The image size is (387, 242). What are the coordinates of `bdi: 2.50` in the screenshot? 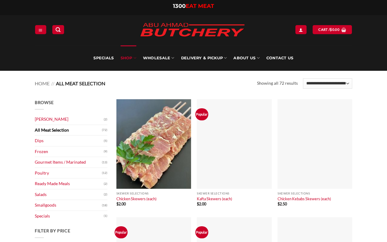 It's located at (282, 204).